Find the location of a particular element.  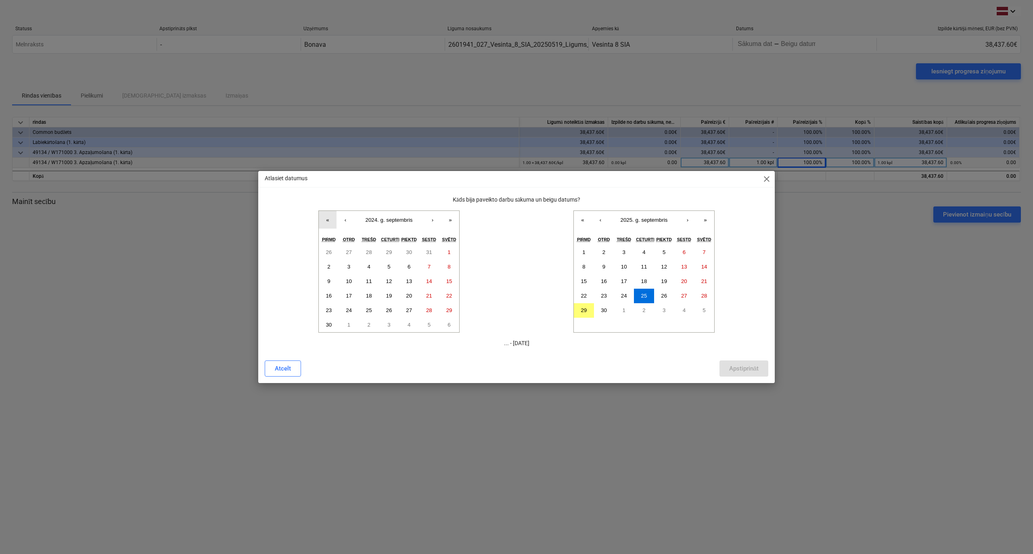

button: 2025. gada 28. septembris is located at coordinates (704, 296).